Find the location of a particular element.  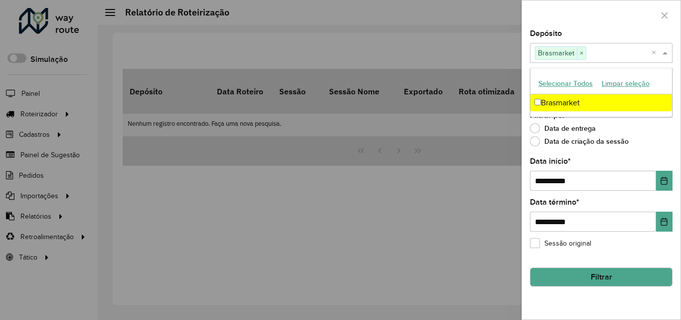

span: Brasmarket is located at coordinates (556, 53).